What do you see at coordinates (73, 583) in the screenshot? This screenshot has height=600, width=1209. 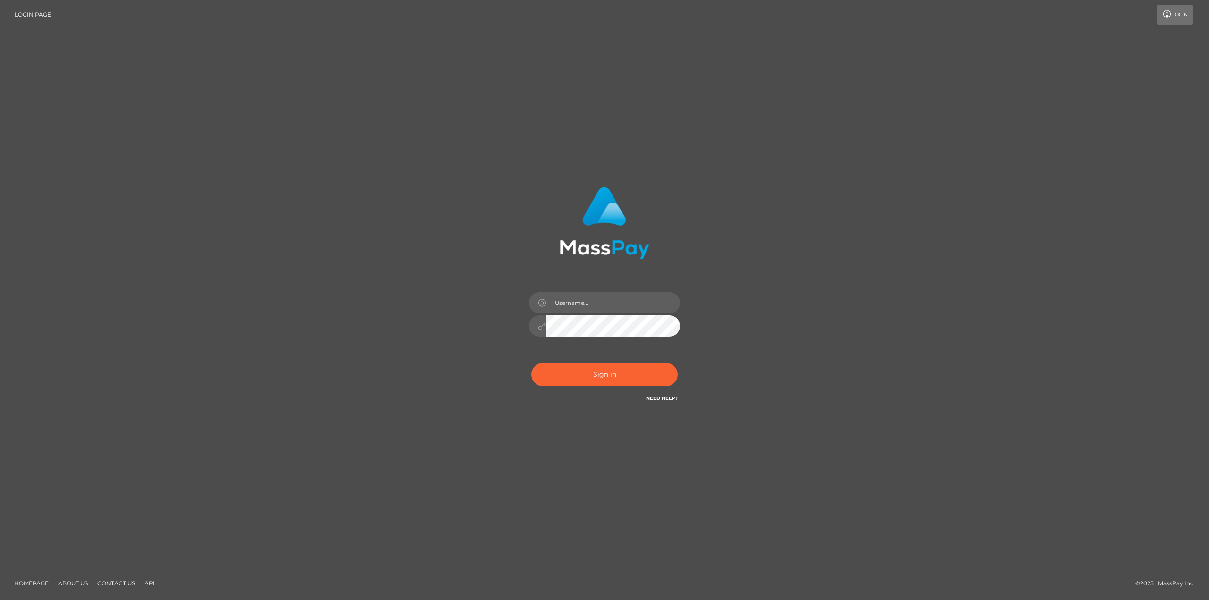 I see `a: About Us` at bounding box center [73, 583].